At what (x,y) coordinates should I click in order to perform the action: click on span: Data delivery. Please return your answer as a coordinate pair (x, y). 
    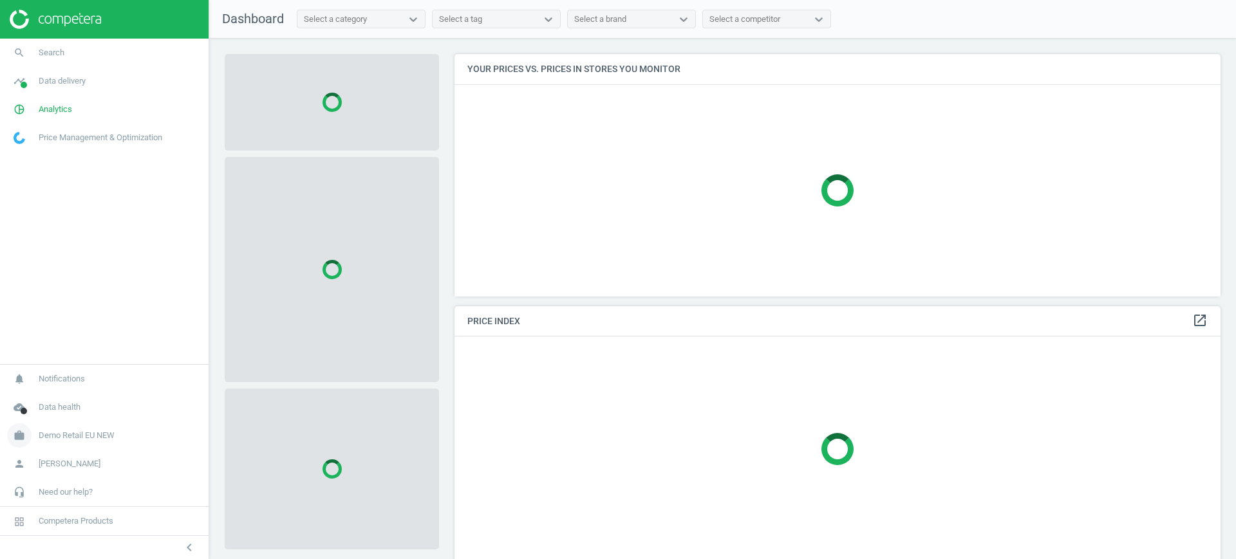
    Looking at the image, I should click on (62, 81).